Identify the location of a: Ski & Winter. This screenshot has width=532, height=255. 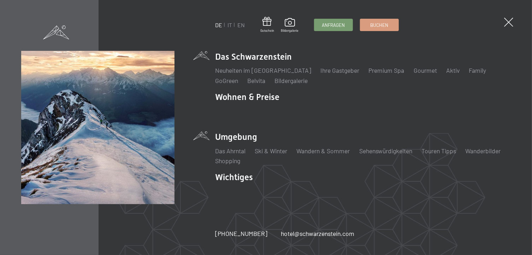
(271, 151).